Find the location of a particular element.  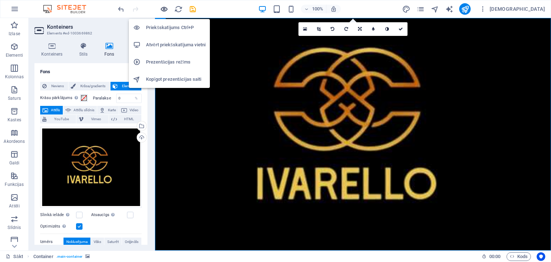

font: HTML is located at coordinates (129, 119).